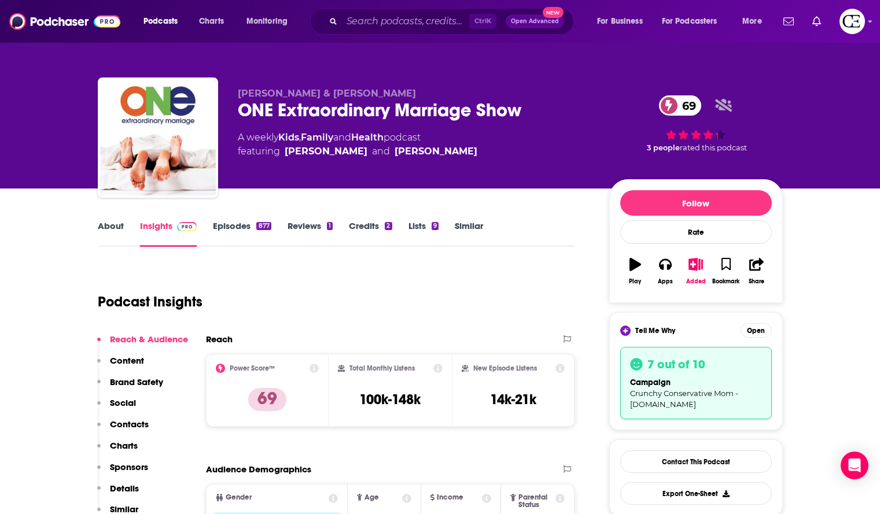  What do you see at coordinates (371, 497) in the screenshot?
I see `span: Age` at bounding box center [371, 497].